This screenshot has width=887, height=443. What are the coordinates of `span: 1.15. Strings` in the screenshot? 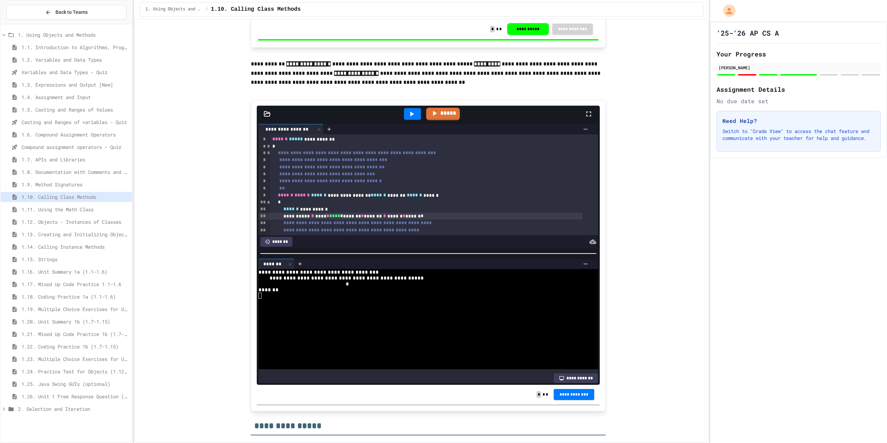 It's located at (75, 259).